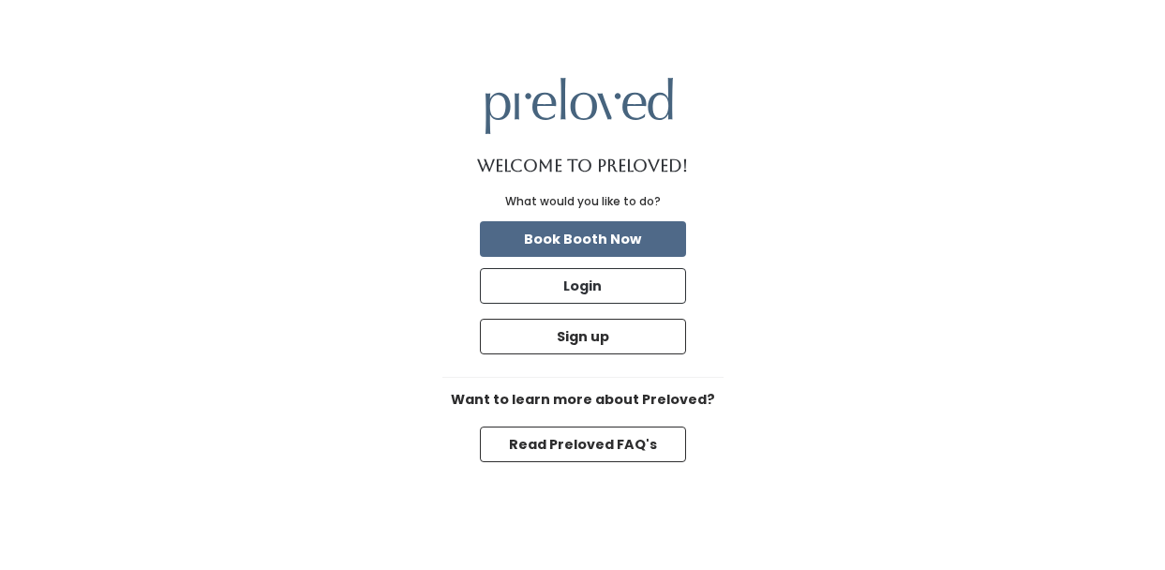 Image resolution: width=1165 pixels, height=570 pixels. Describe the element at coordinates (583, 336) in the screenshot. I see `a: Sign up` at that location.